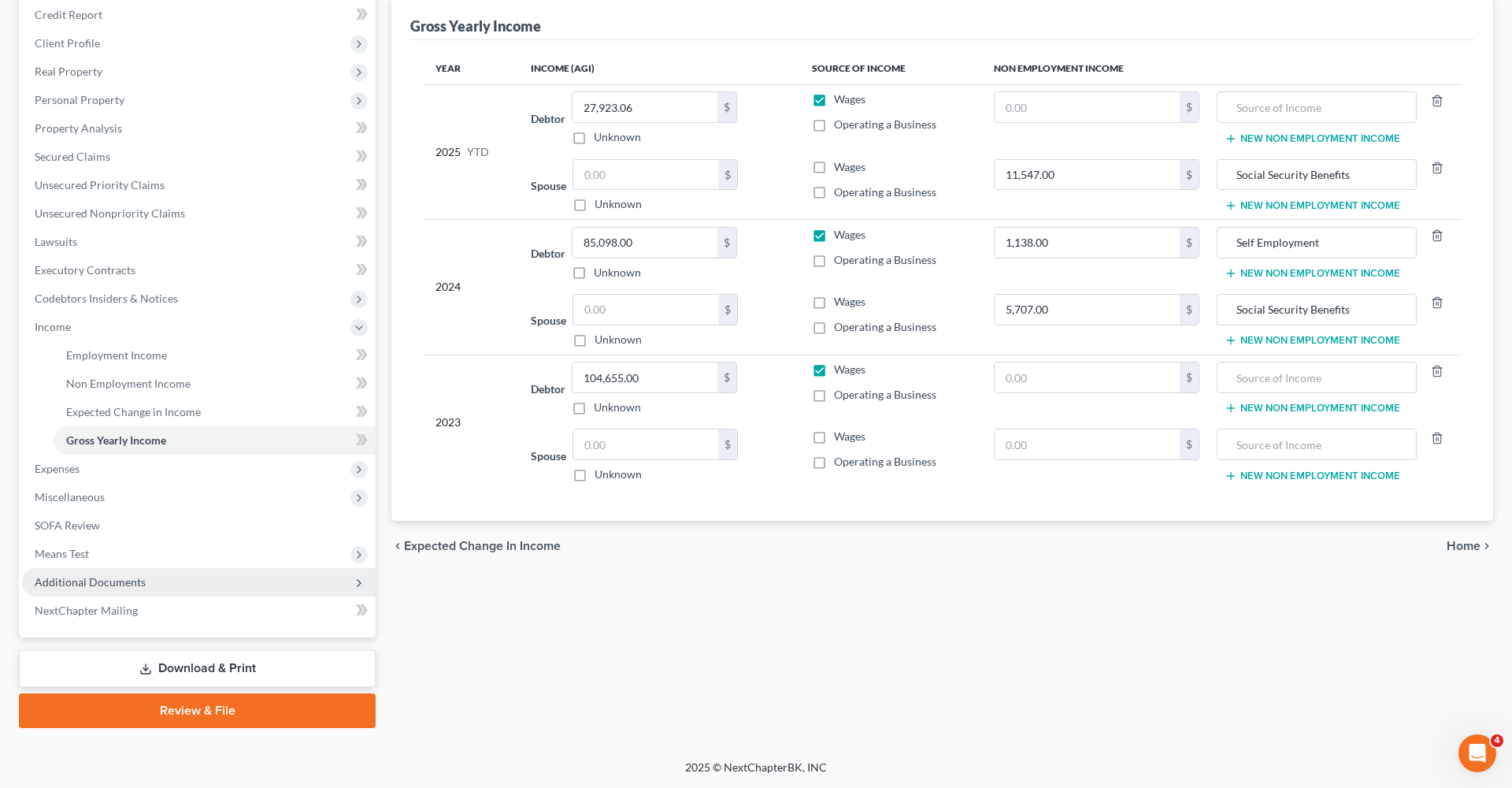 This screenshot has height=788, width=1512. I want to click on th: Non Employment Income, so click(1221, 68).